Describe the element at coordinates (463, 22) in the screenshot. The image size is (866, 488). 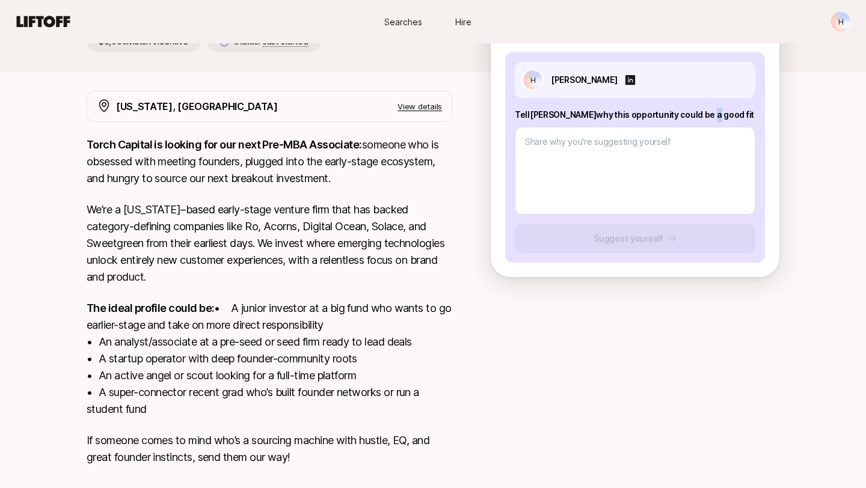
I see `a: Hire` at that location.